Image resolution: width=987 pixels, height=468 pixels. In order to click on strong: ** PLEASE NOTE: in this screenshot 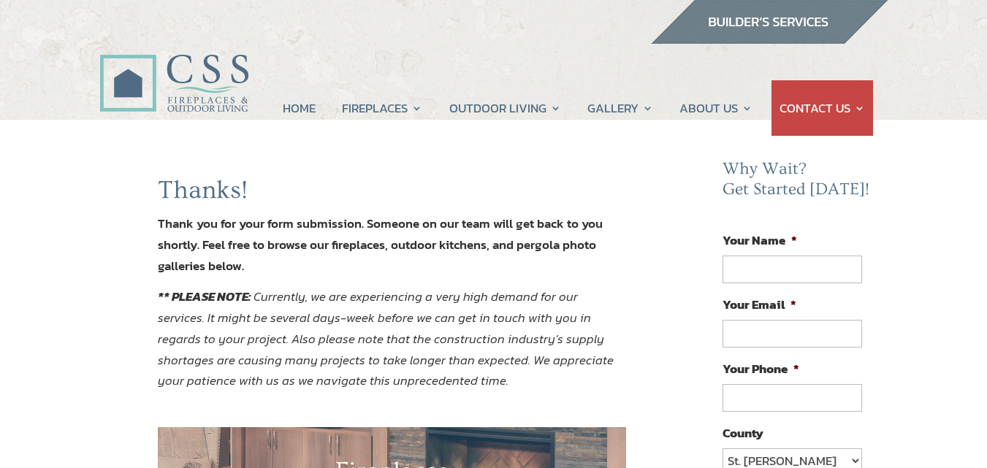, I will do `click(204, 297)`.